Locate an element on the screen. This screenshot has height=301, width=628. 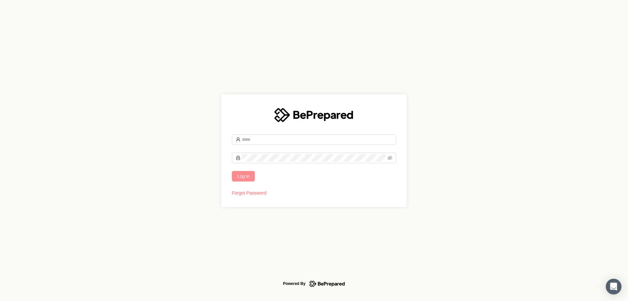
span: user is located at coordinates (238, 139).